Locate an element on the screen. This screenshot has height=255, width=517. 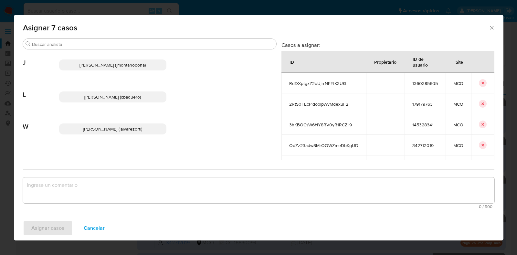
div: Propietario is located at coordinates (385, 62).